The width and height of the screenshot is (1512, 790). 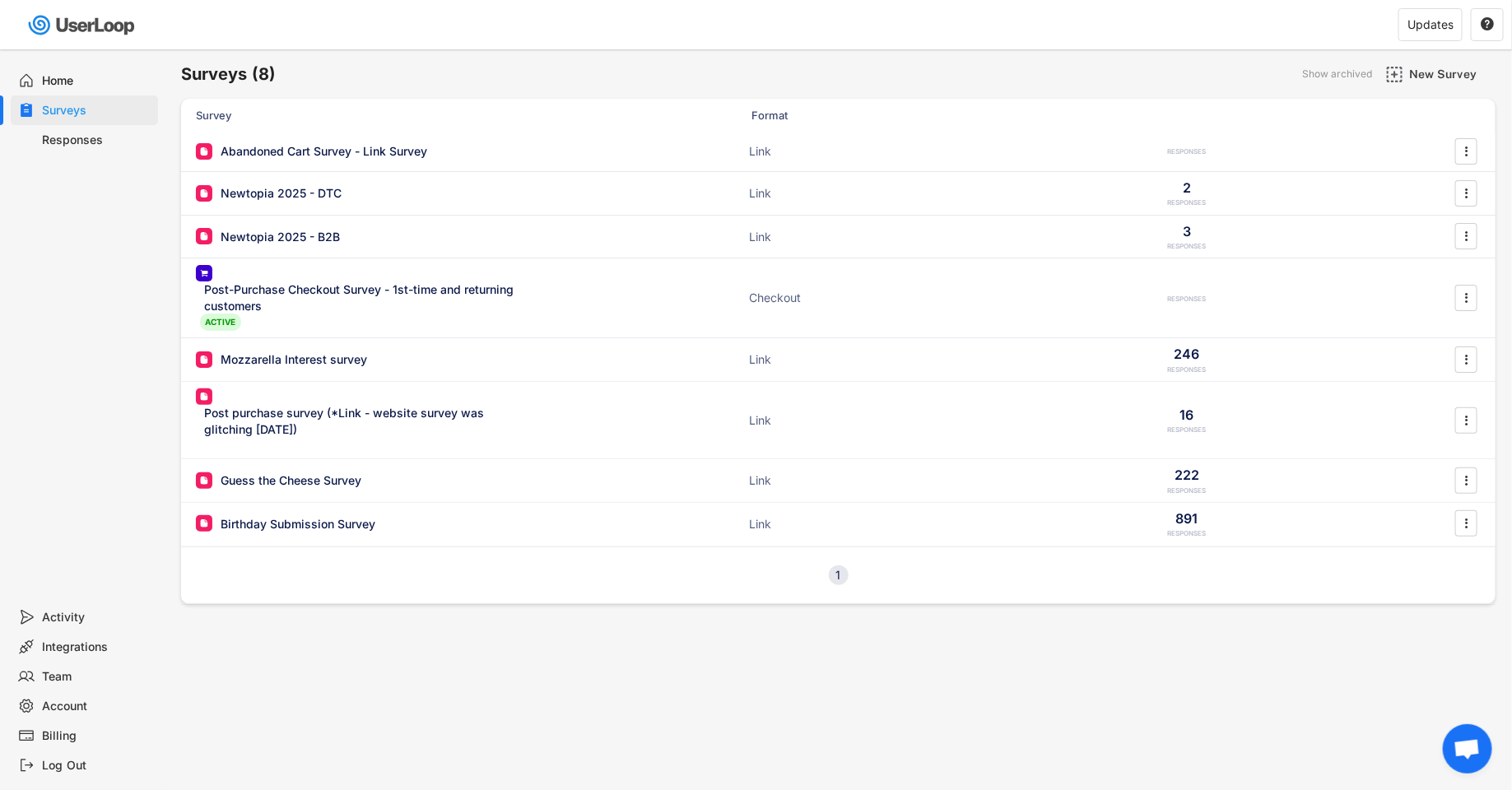 What do you see at coordinates (1186, 519) in the screenshot?
I see `div: 891` at bounding box center [1186, 519].